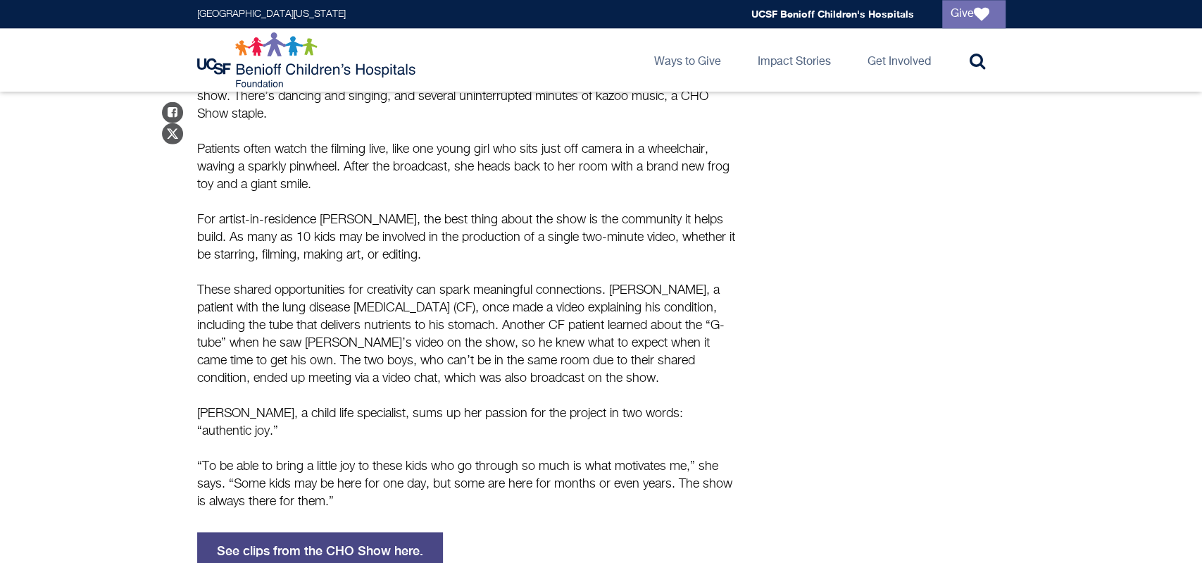 Image resolution: width=1202 pixels, height=563 pixels. What do you see at coordinates (468, 485) in the screenshot?
I see `p: “To be able to bring a little joy to these kids who go through so much is what motivates me,” she...` at bounding box center [468, 485].